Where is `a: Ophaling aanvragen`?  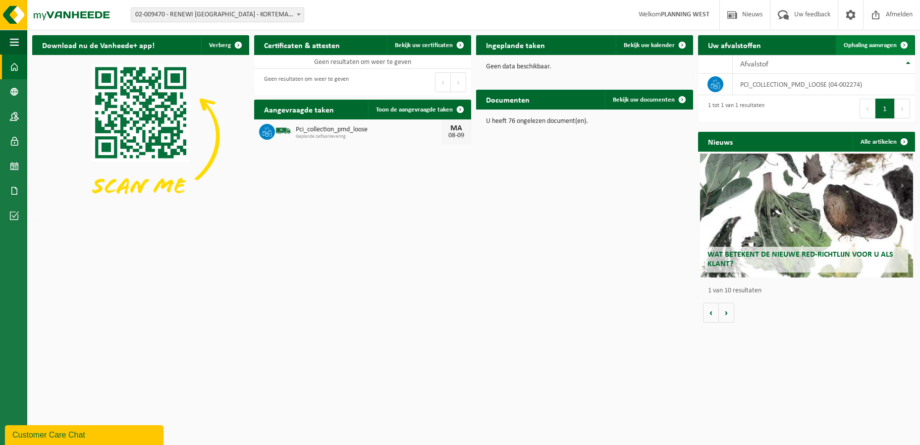
a: Ophaling aanvragen is located at coordinates (875, 45).